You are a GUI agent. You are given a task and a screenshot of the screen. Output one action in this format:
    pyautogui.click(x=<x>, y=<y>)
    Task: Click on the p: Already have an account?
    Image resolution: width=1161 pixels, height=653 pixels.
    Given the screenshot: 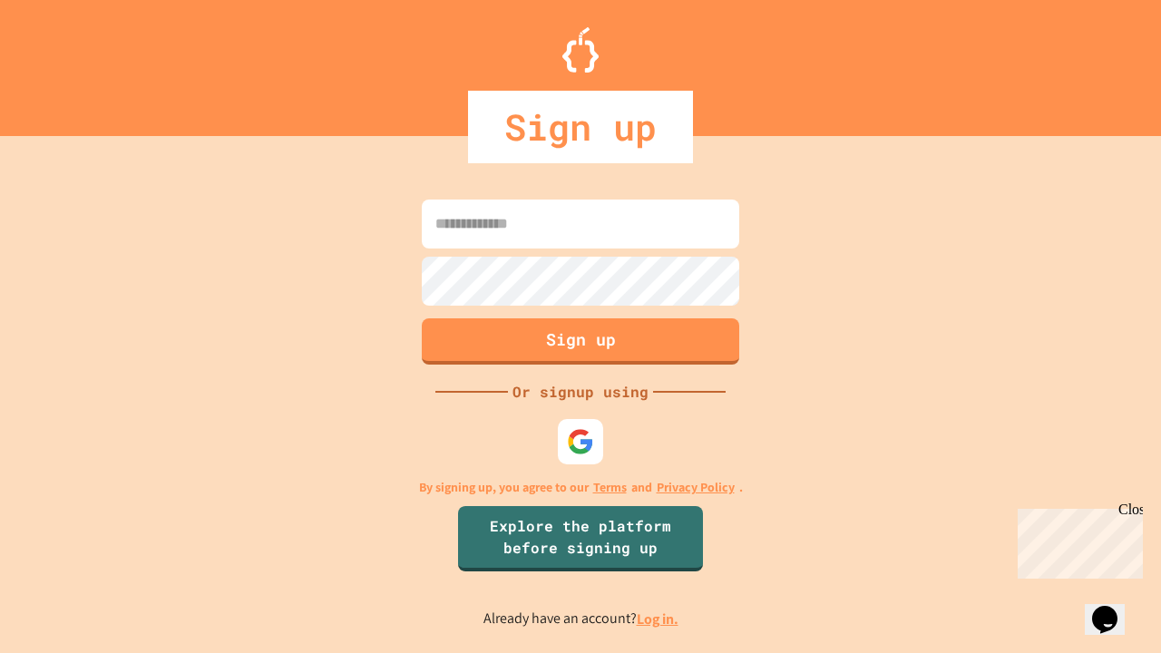 What is the action you would take?
    pyautogui.click(x=581, y=619)
    